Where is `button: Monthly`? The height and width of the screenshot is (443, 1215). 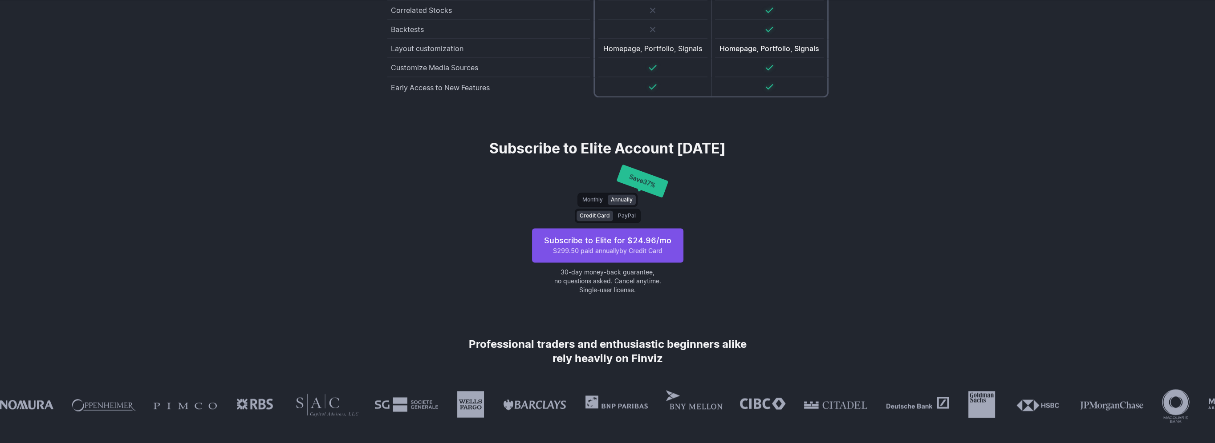 button: Monthly is located at coordinates (593, 200).